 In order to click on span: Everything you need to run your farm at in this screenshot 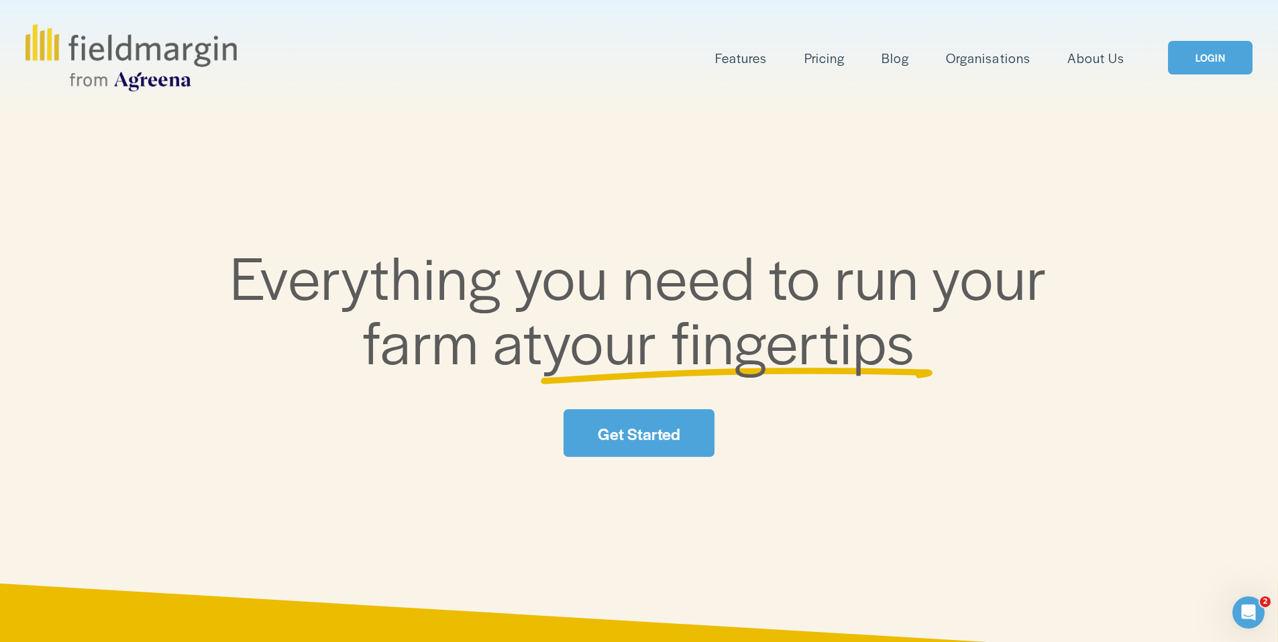, I will do `click(645, 307)`.